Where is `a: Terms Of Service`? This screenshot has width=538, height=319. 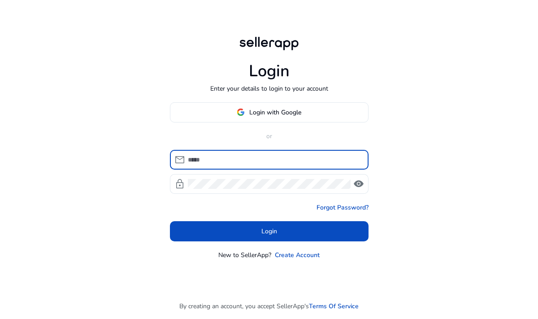
a: Terms Of Service is located at coordinates (333, 306).